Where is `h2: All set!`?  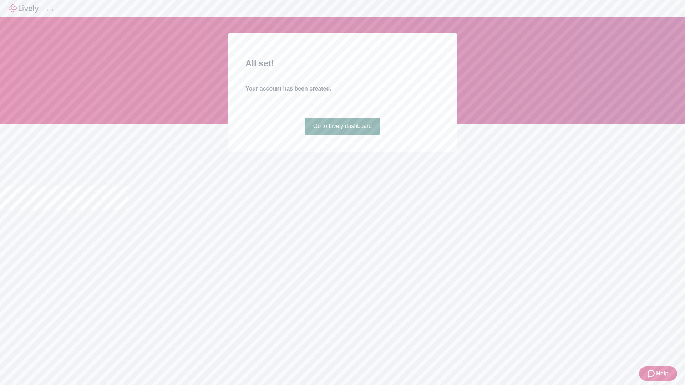
h2: All set! is located at coordinates (342, 63).